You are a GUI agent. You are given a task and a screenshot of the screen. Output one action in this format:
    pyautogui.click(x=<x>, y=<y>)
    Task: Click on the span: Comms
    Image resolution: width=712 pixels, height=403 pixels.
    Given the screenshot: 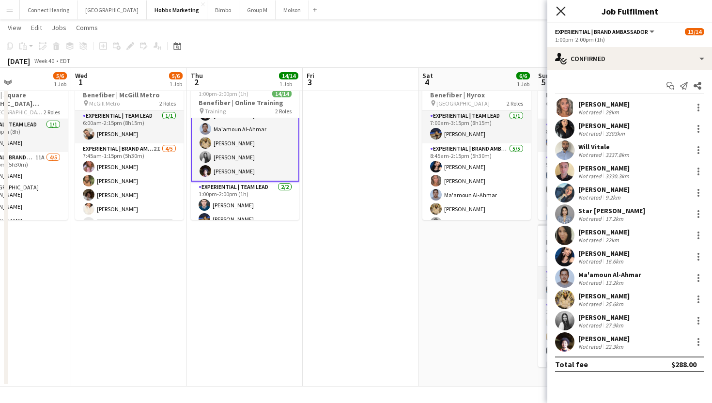 What is the action you would take?
    pyautogui.click(x=87, y=28)
    